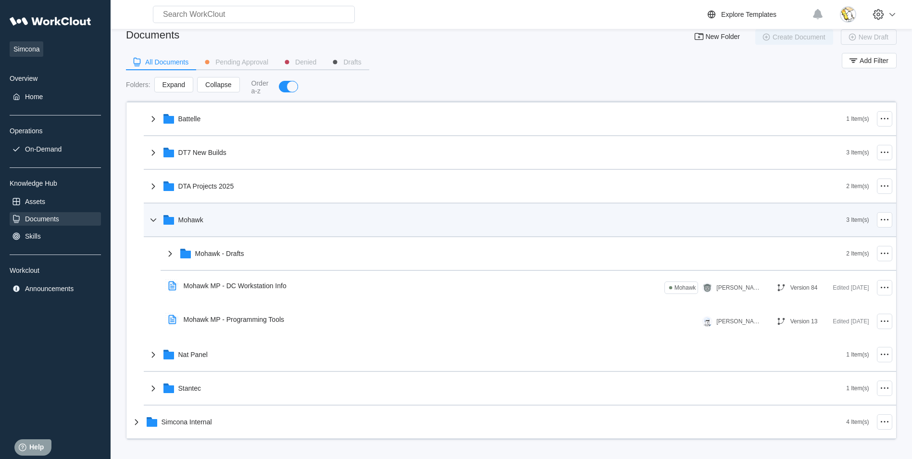  What do you see at coordinates (49, 288) in the screenshot?
I see `div: Announcements` at bounding box center [49, 288].